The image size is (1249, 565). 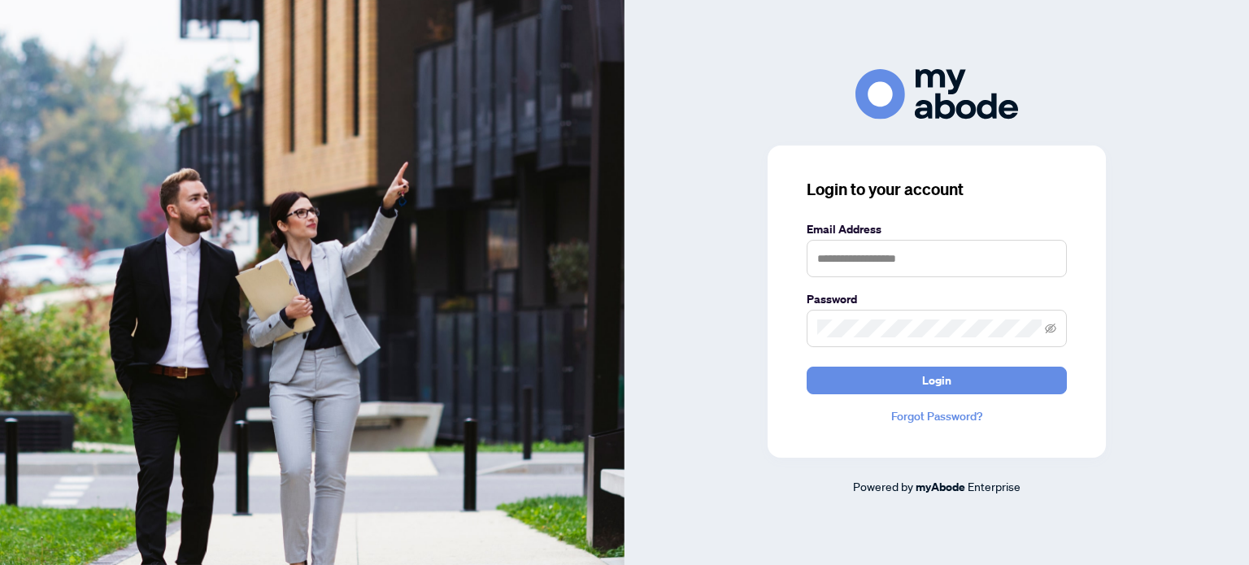 I want to click on h3: Login to your account, so click(x=937, y=189).